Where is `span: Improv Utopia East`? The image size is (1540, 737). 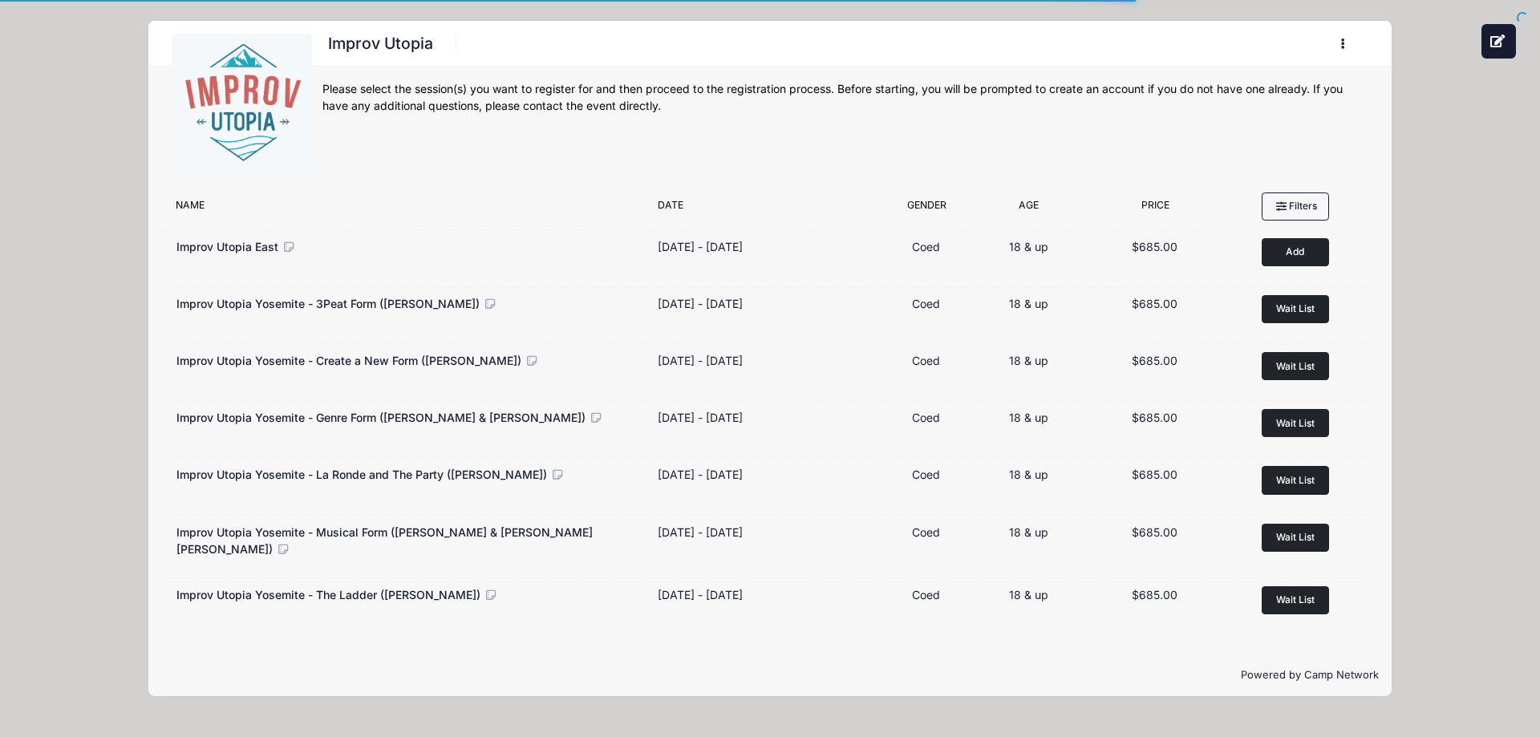 span: Improv Utopia East is located at coordinates (227, 246).